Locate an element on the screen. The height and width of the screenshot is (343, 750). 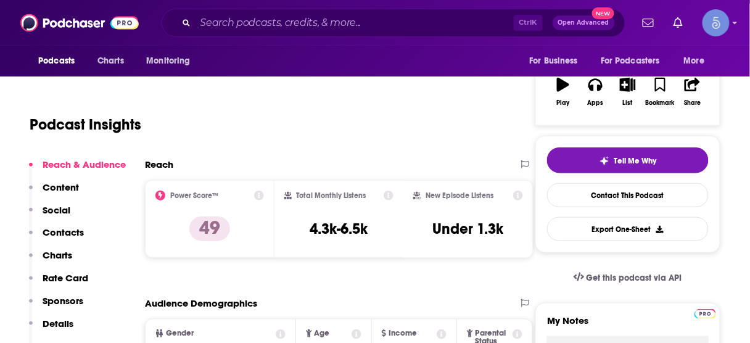
span: Gender is located at coordinates (179, 333).